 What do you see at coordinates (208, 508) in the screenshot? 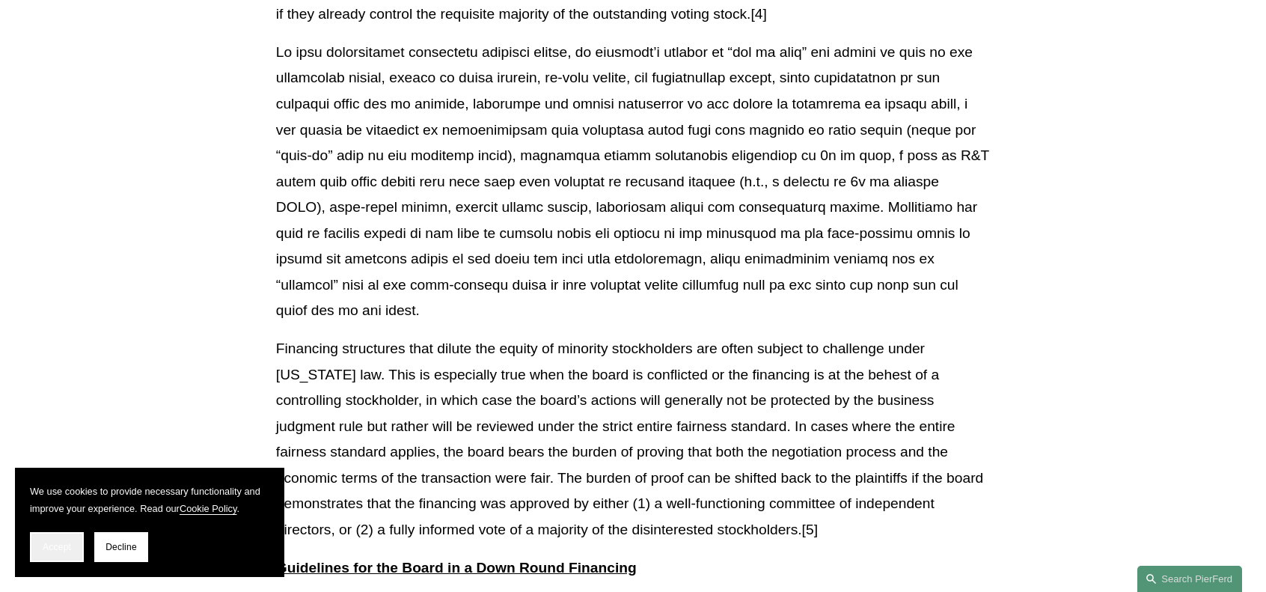
I see `a: Cookie Policy` at bounding box center [208, 508].